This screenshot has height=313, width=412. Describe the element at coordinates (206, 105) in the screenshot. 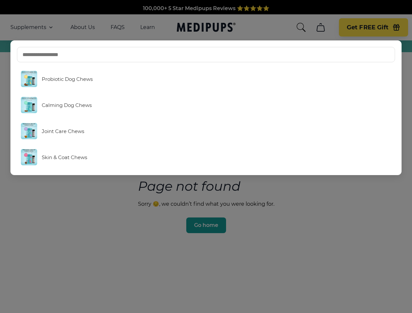

I see `a: Calming Dog Chews` at that location.